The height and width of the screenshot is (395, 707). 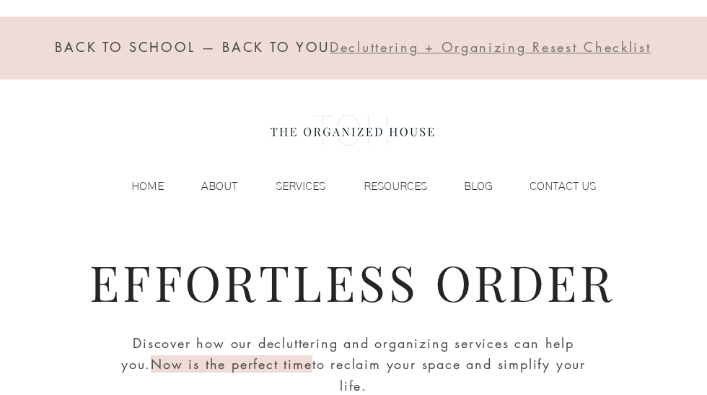 What do you see at coordinates (467, 186) in the screenshot?
I see `a: BLOG` at bounding box center [467, 186].